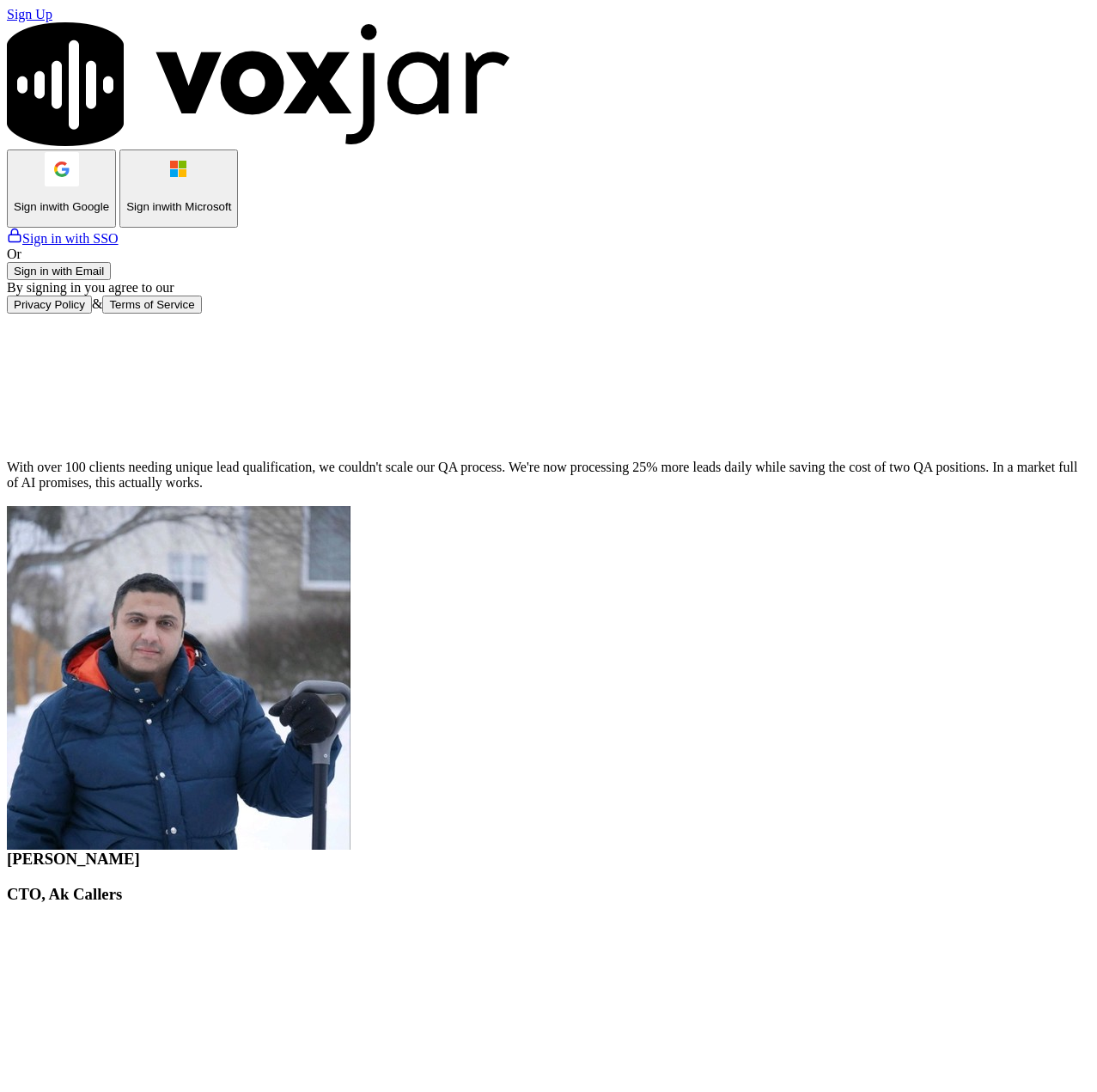 This screenshot has width=1097, height=1092. Describe the element at coordinates (548, 297) in the screenshot. I see `div: By signing in you agree to our &` at that location.